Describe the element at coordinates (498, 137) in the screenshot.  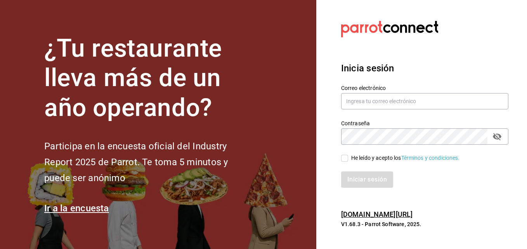
I see `button: passwordField` at that location.